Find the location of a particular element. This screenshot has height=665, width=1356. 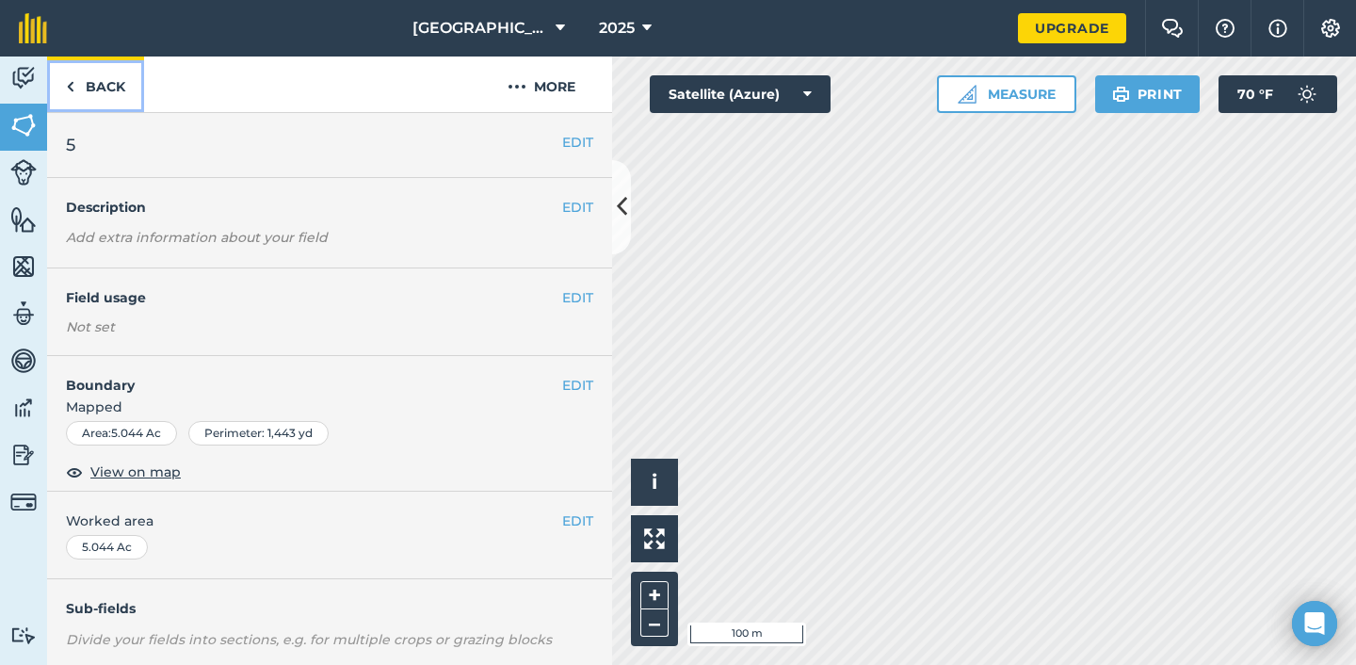

h4: Sub-fields is located at coordinates (330, 608).